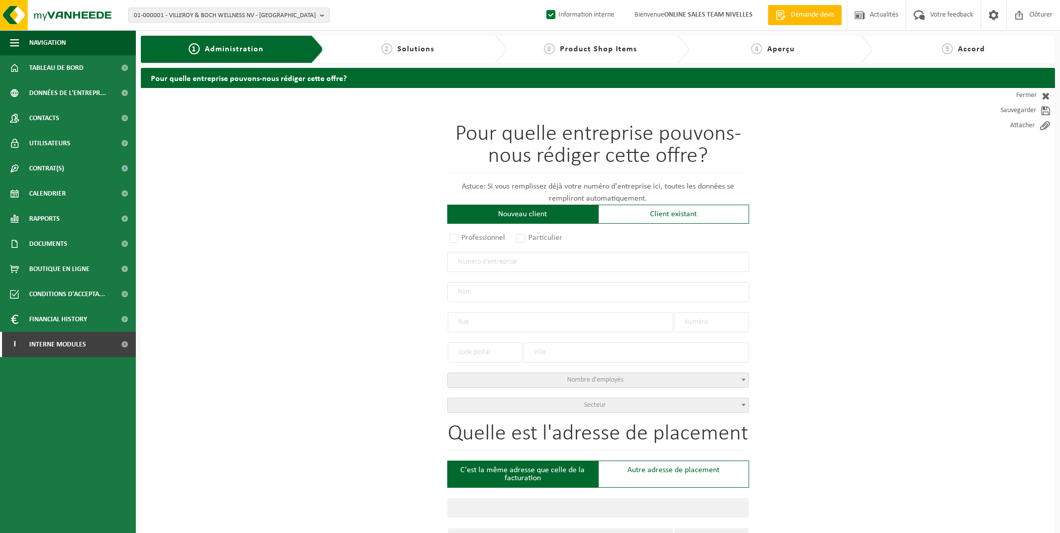 The width and height of the screenshot is (1060, 533). I want to click on span: 2, so click(387, 49).